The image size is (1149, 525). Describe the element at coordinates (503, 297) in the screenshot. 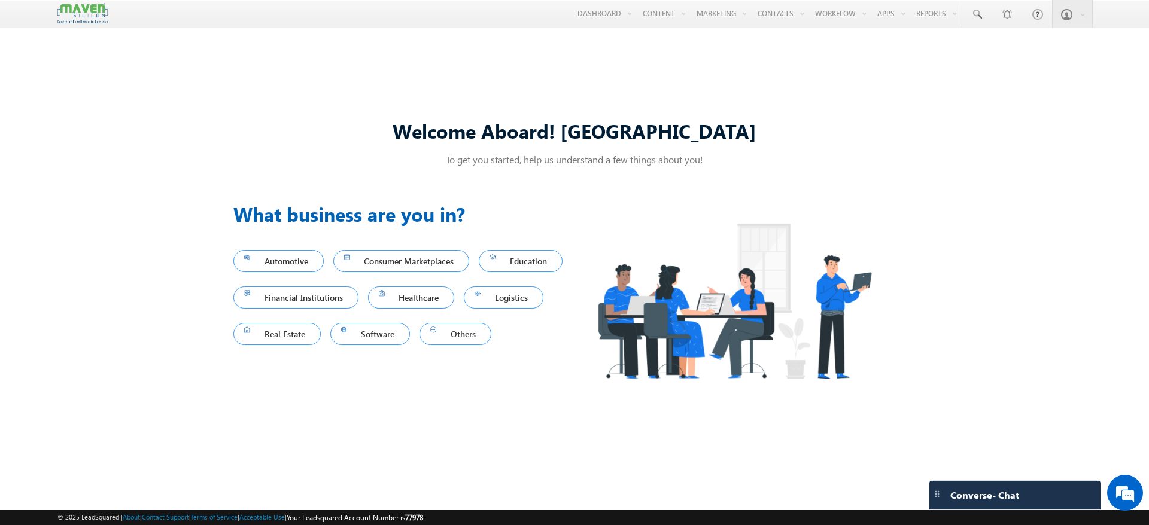

I see `span: Logistics` at that location.